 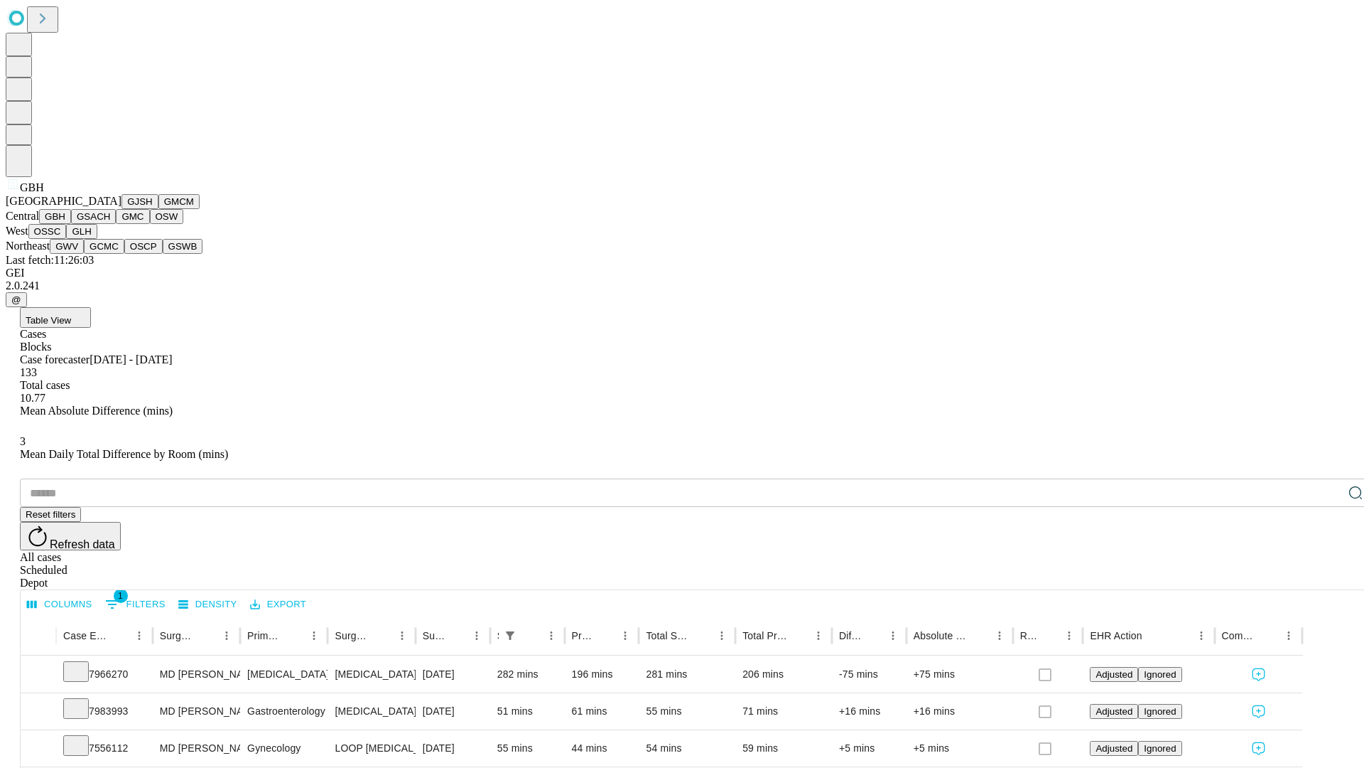 What do you see at coordinates (124, 453) in the screenshot?
I see `span: Mean Daily Total Difference by Room (mins)` at bounding box center [124, 453].